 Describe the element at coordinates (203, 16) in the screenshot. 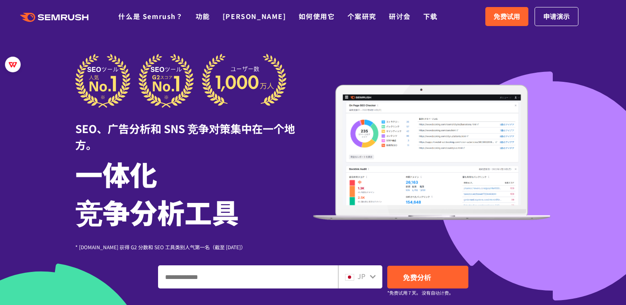

I see `a: 功能` at that location.